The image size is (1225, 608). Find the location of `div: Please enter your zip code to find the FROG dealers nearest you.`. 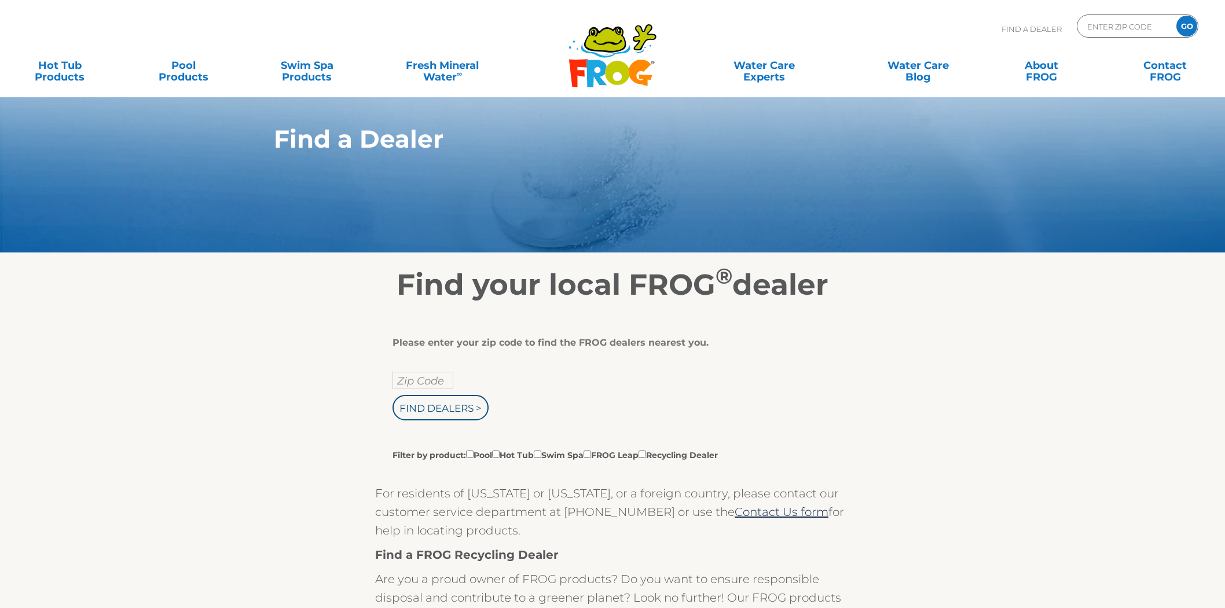

div: Please enter your zip code to find the FROG dealers nearest you. is located at coordinates (608, 343).